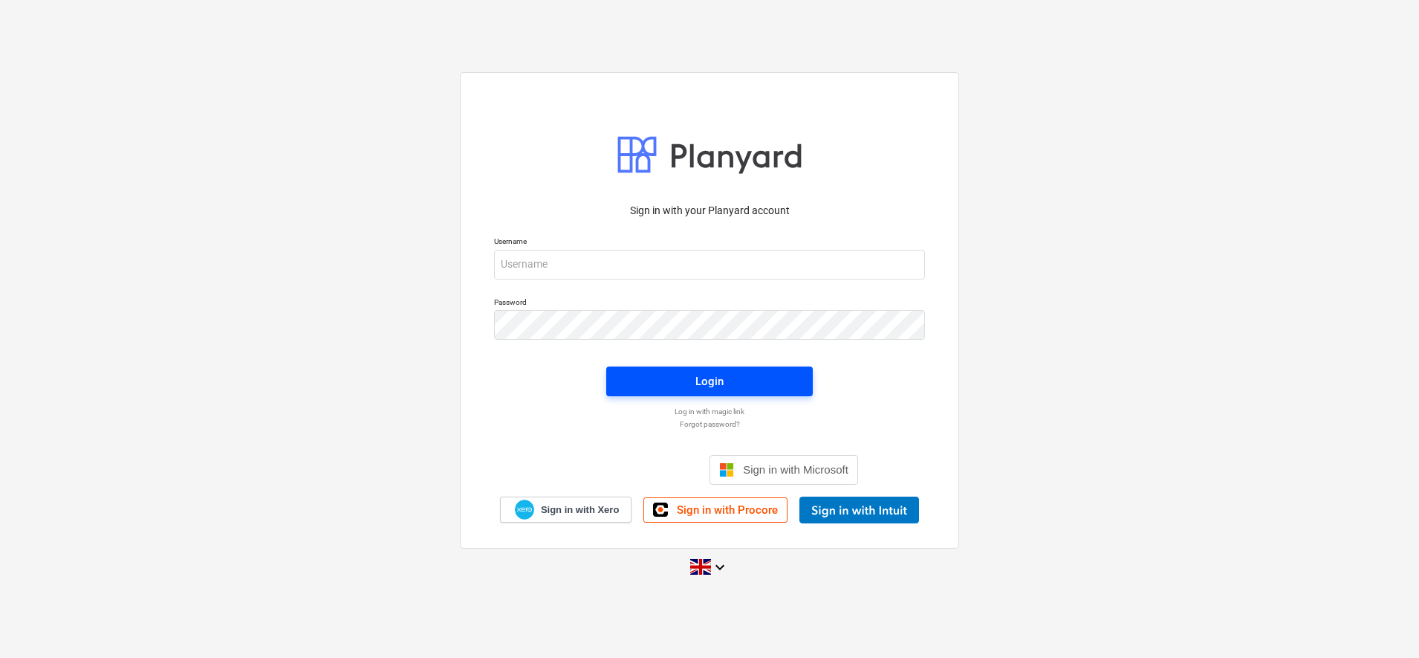  I want to click on span: Sign in with Xero, so click(580, 510).